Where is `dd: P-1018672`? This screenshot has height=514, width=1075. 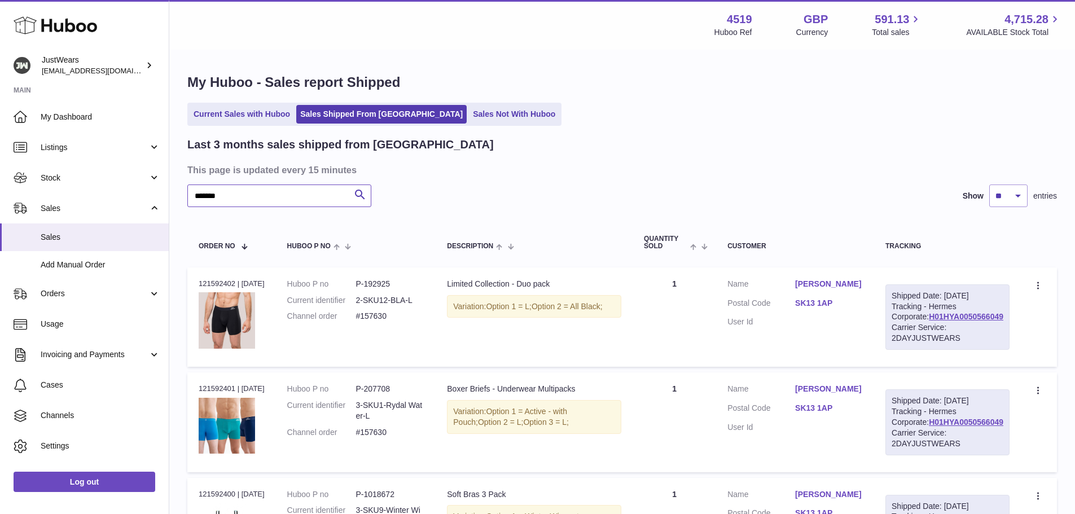
dd: P-1018672 is located at coordinates (390, 494).